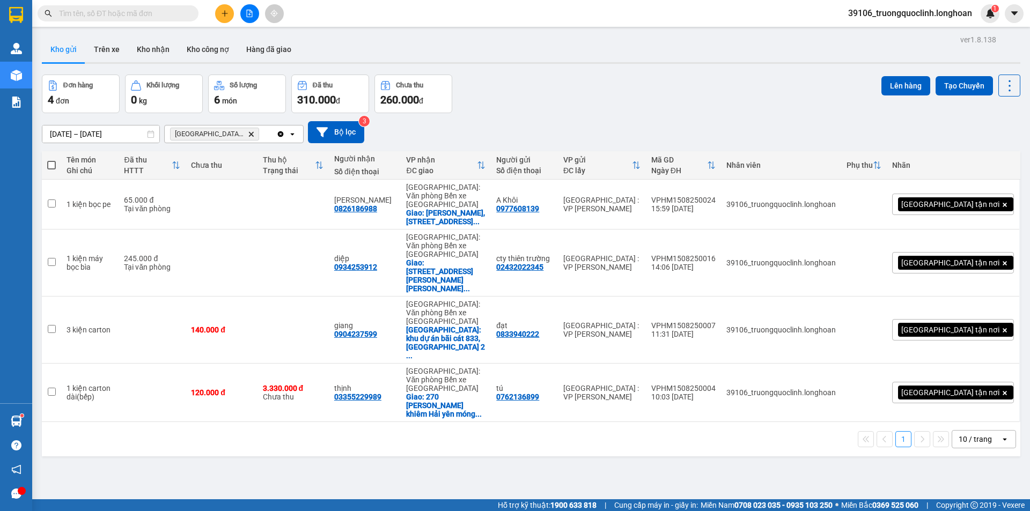 This screenshot has height=511, width=1030. I want to click on button: Kho công nợ, so click(208, 49).